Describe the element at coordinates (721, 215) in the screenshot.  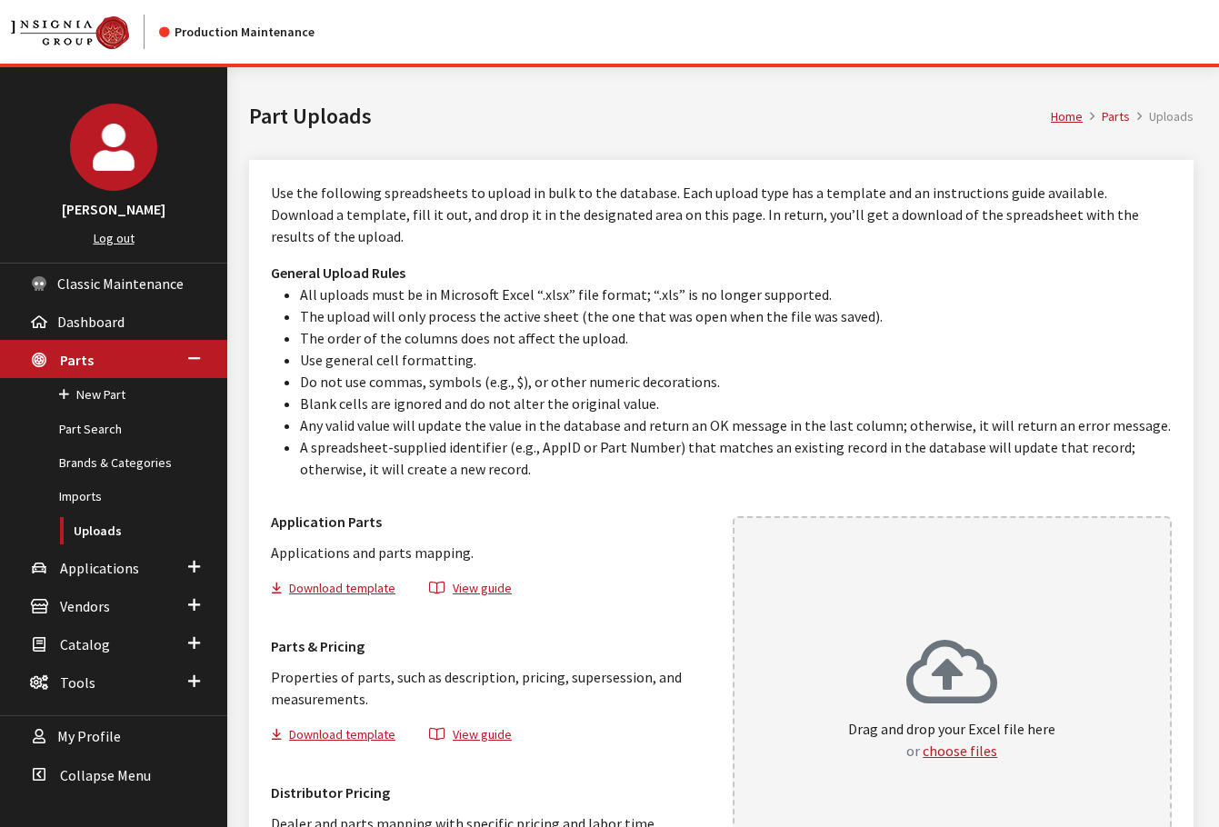
I see `p: Use the following spreadsheets to upload in bulk to the database. Each upload type has a template...` at that location.